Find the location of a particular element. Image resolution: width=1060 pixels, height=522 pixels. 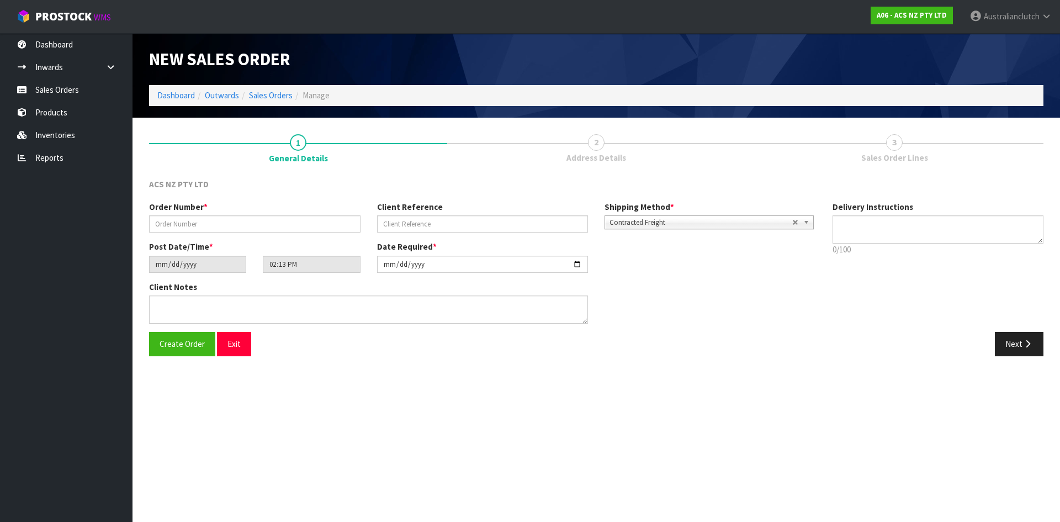

label: Client Reference is located at coordinates (410, 206).